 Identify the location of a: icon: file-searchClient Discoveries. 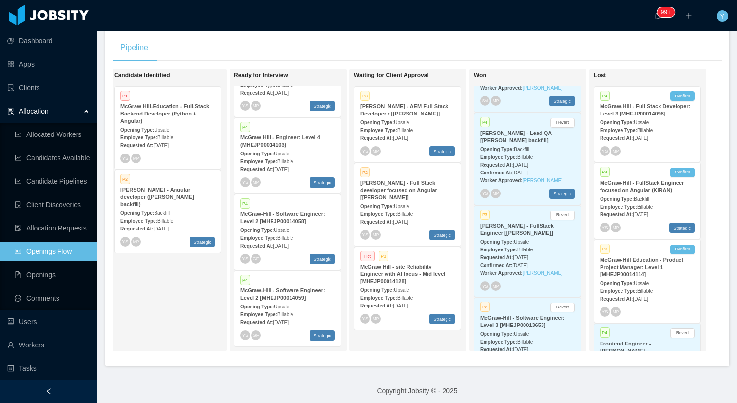
(52, 205).